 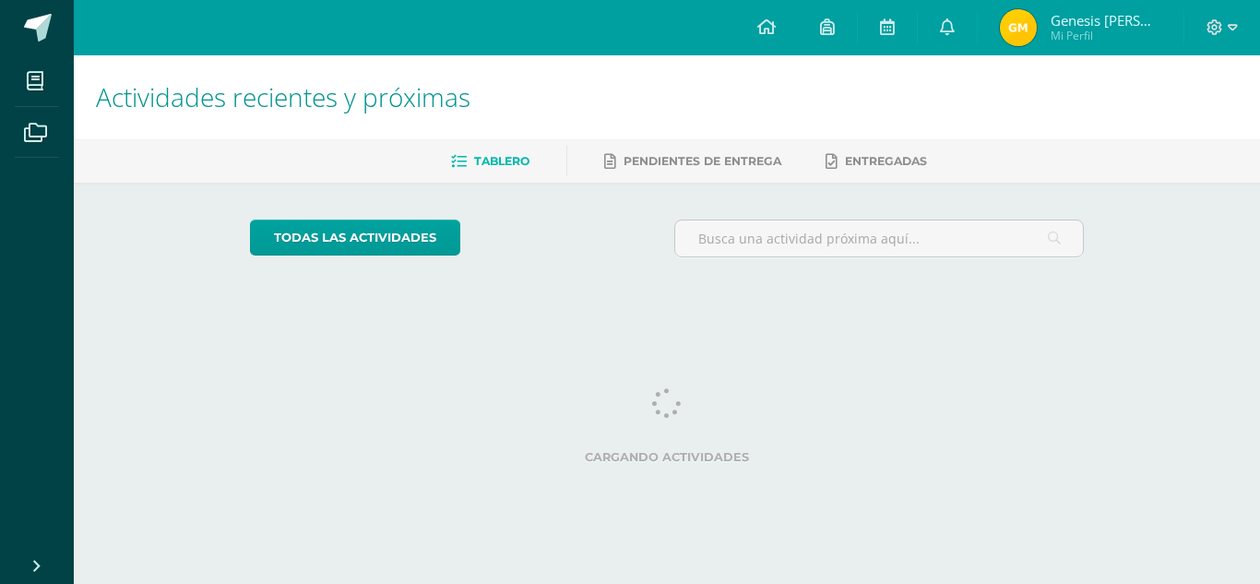 I want to click on span: Mi Perfil, so click(x=1106, y=35).